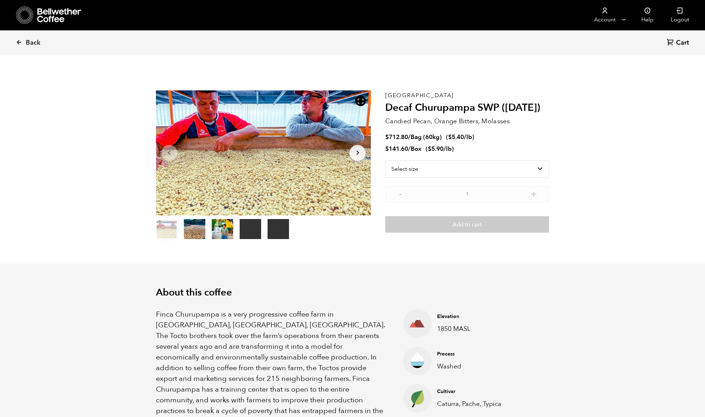  What do you see at coordinates (396, 137) in the screenshot?
I see `bdi: 712.80` at bounding box center [396, 137].